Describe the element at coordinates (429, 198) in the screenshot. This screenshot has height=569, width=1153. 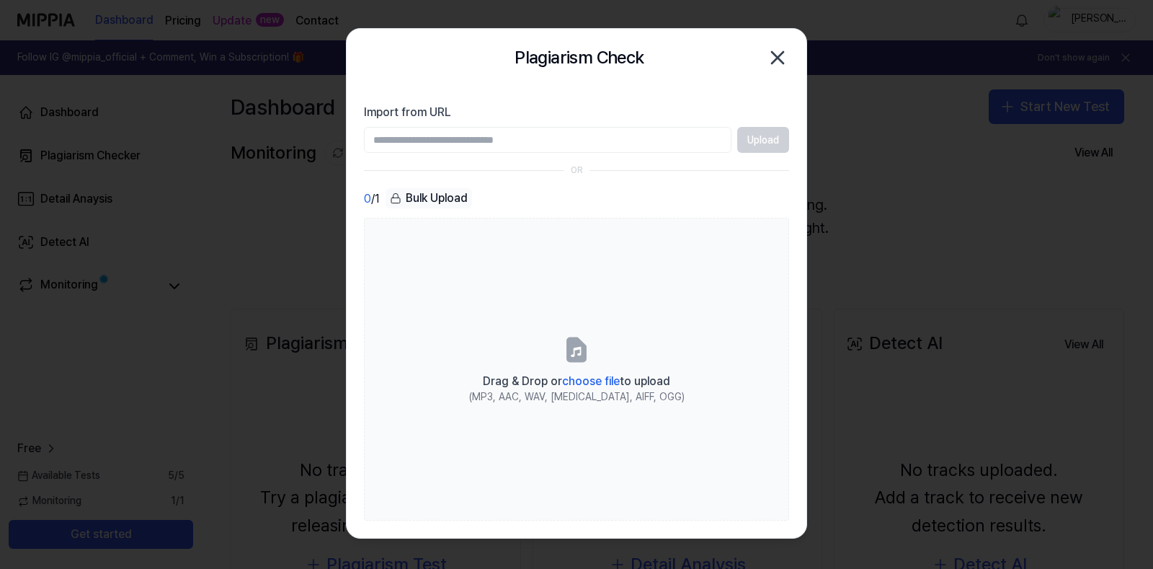
I see `div: Bulk Upload` at that location.